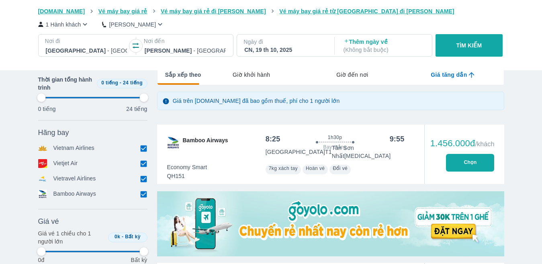 The width and height of the screenshot is (542, 264). I want to click on span: QH151, so click(187, 176).